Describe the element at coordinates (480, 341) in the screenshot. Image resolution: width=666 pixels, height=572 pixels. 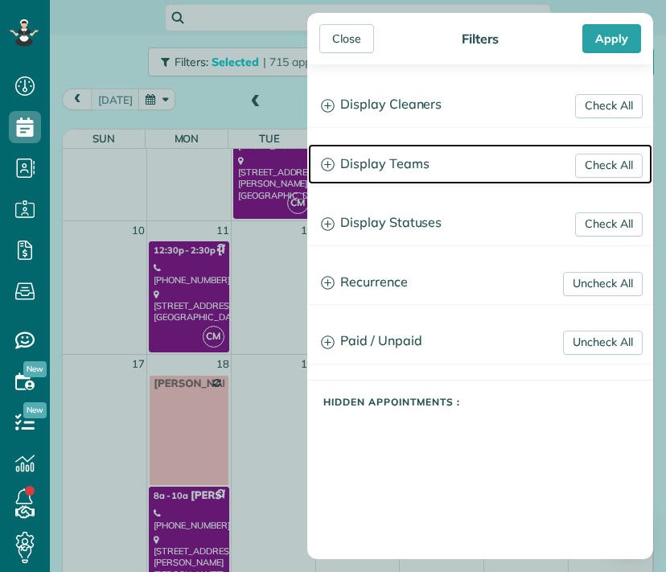
I see `a: Paid / Unpaid` at that location.